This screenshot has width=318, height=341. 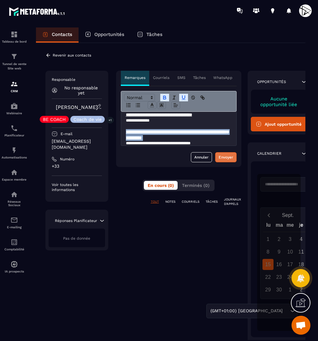 What do you see at coordinates (301, 325) in the screenshot?
I see `div: Ouvrir le chat` at bounding box center [301, 325].